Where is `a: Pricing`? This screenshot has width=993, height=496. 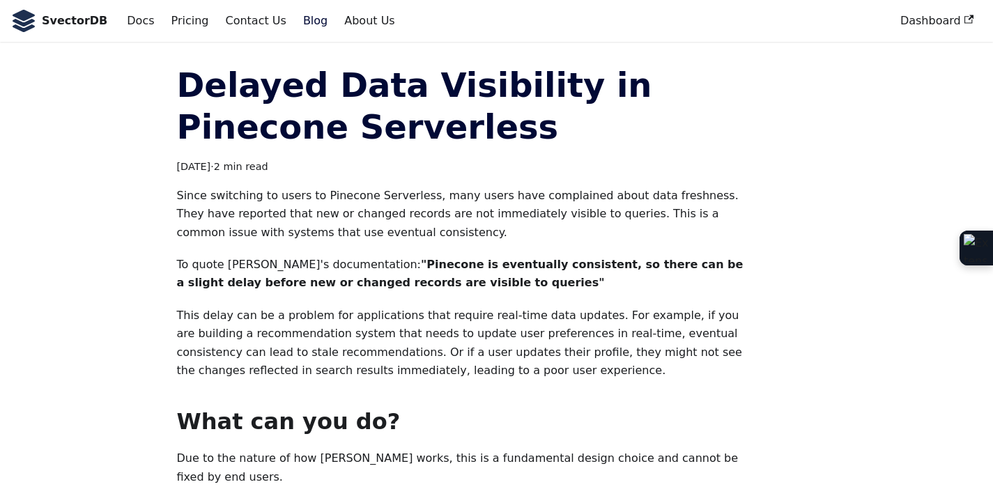 a: Pricing is located at coordinates (190, 21).